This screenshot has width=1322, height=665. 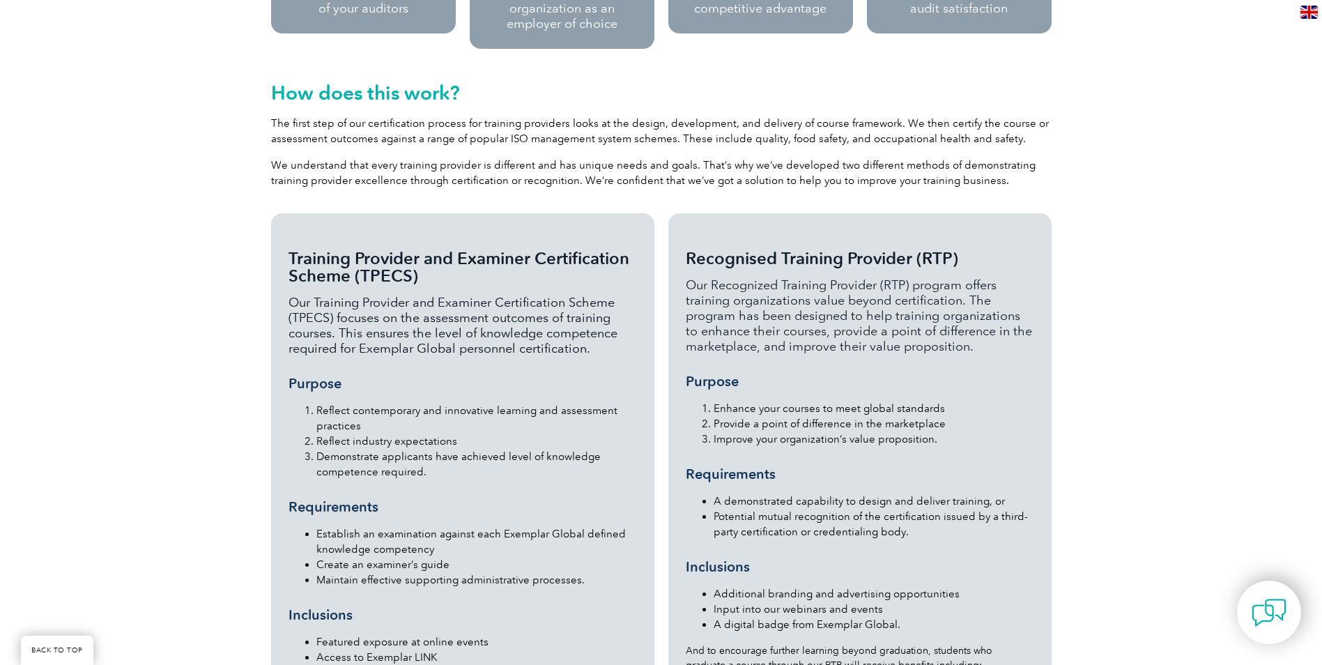 What do you see at coordinates (463, 325) in the screenshot?
I see `p: Our Training Provider and Examiner Certification Scheme (TPECS) focuses on the assessment outcome...` at bounding box center [463, 325].